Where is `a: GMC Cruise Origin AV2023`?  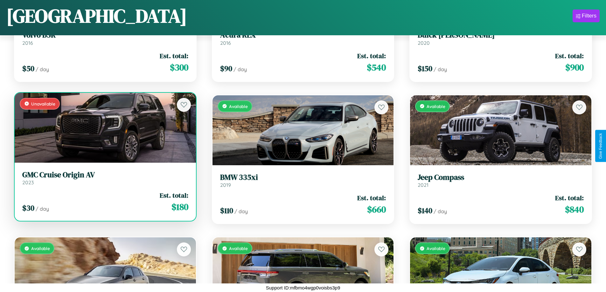
a: GMC Cruise Origin AV2023 is located at coordinates (105, 178).